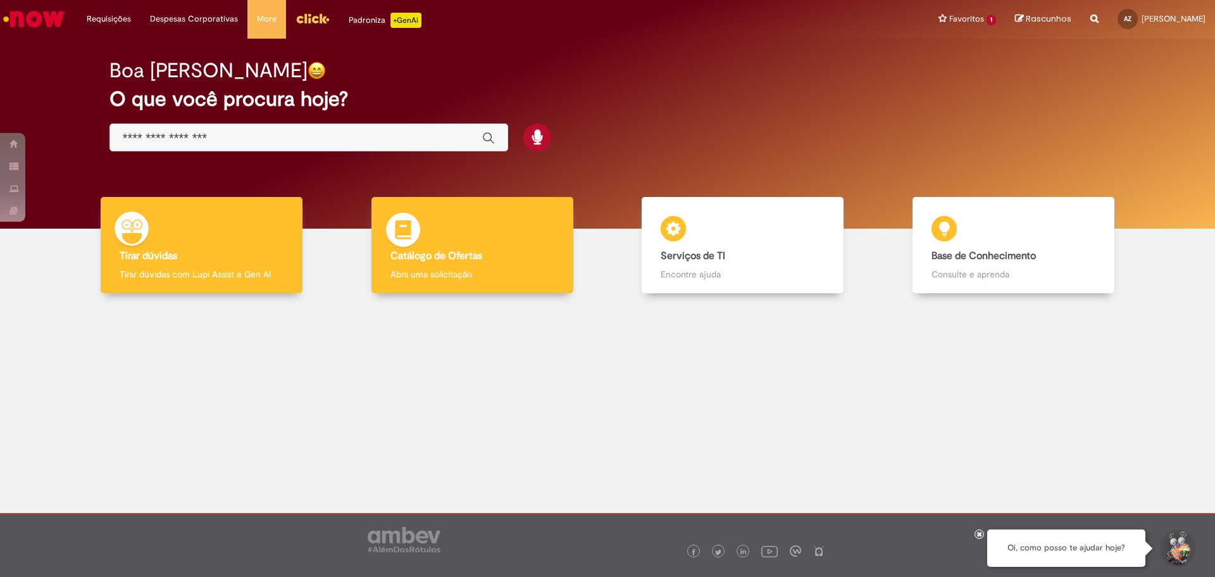  What do you see at coordinates (313, 18) in the screenshot?
I see `img: click_logo_yellow_360x200.png` at bounding box center [313, 18].